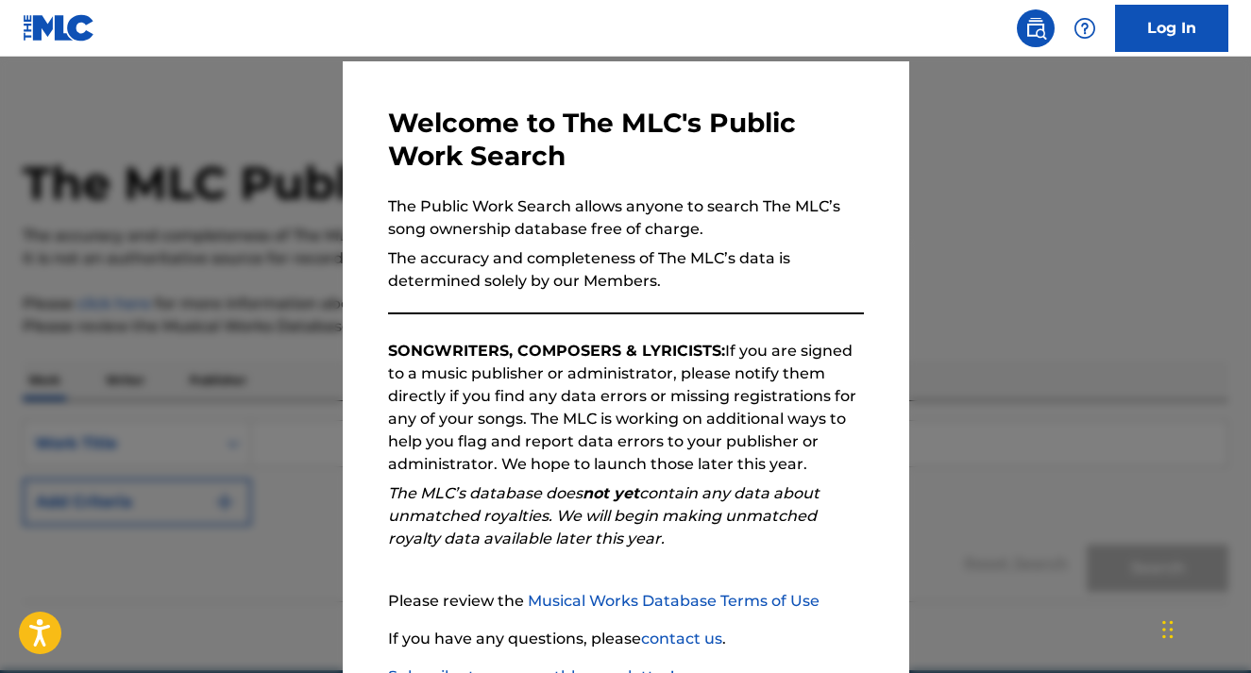 Image resolution: width=1251 pixels, height=673 pixels. Describe the element at coordinates (626, 218) in the screenshot. I see `p: The Public Work Search allows anyone to search The MLC’s song ownership database free of charge.` at that location.